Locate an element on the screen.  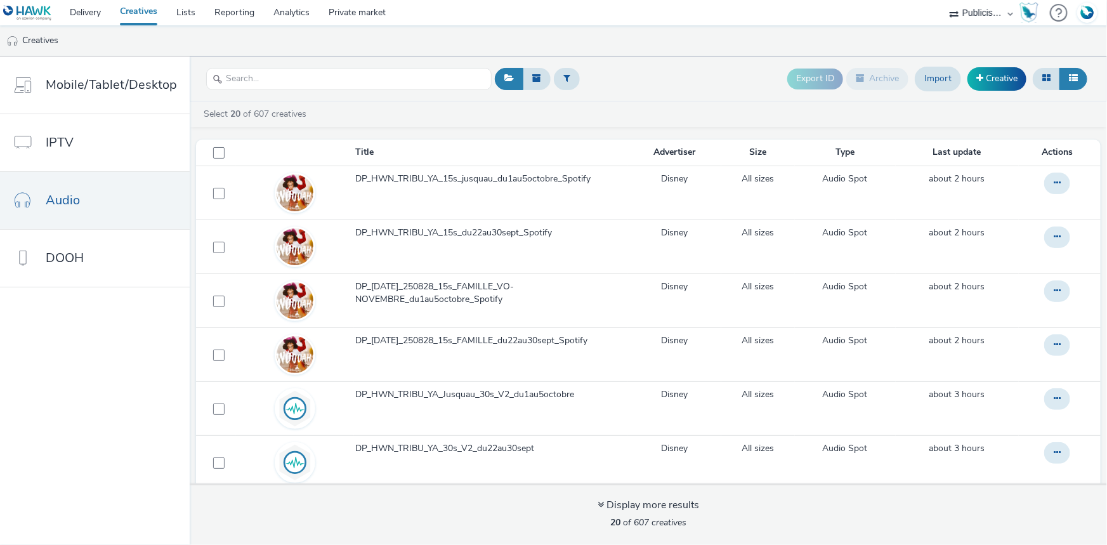
th: Title is located at coordinates (490, 152).